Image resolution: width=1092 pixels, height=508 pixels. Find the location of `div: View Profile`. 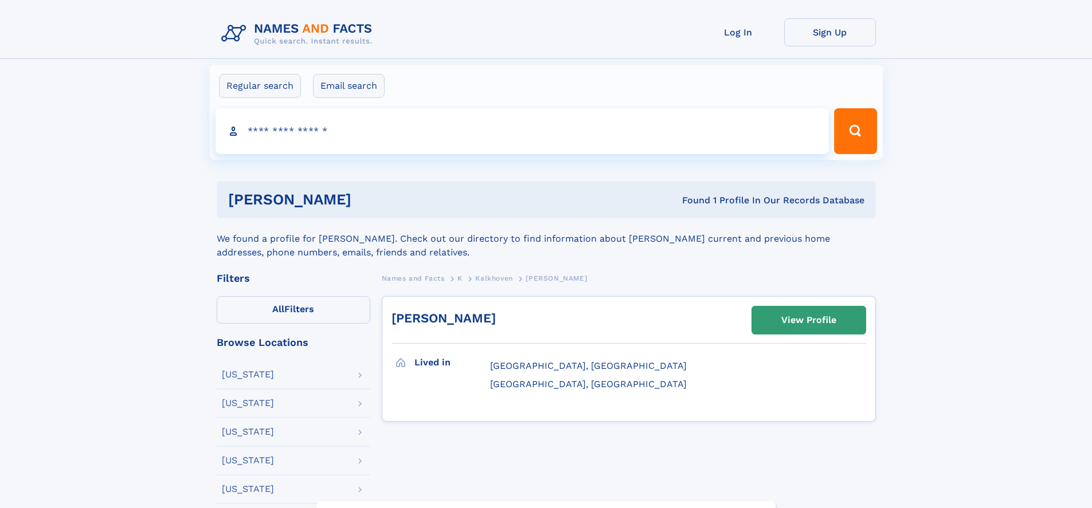

div: View Profile is located at coordinates (809, 320).